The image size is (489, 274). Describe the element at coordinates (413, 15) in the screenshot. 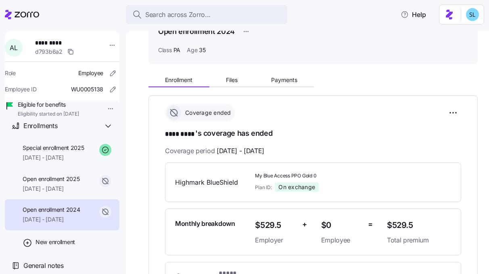

I see `button: Help` at that location.